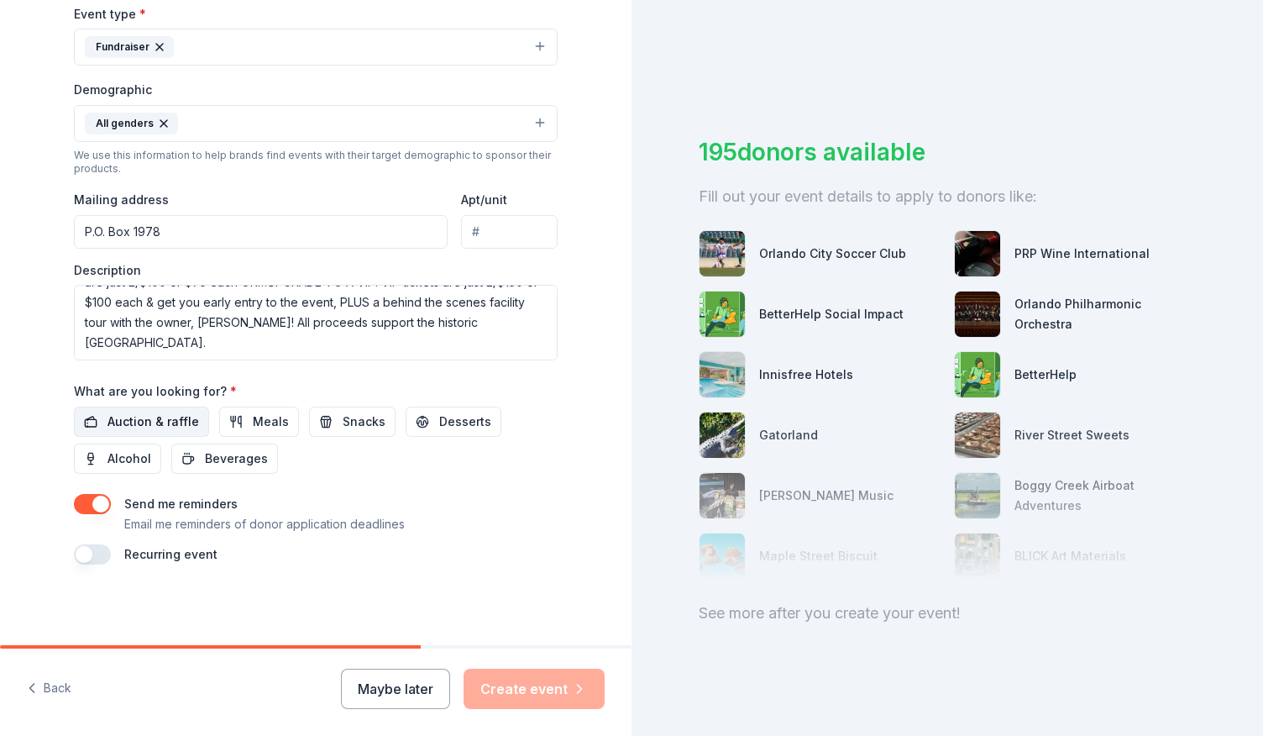  Describe the element at coordinates (316, 123) in the screenshot. I see `button: All genders` at that location.